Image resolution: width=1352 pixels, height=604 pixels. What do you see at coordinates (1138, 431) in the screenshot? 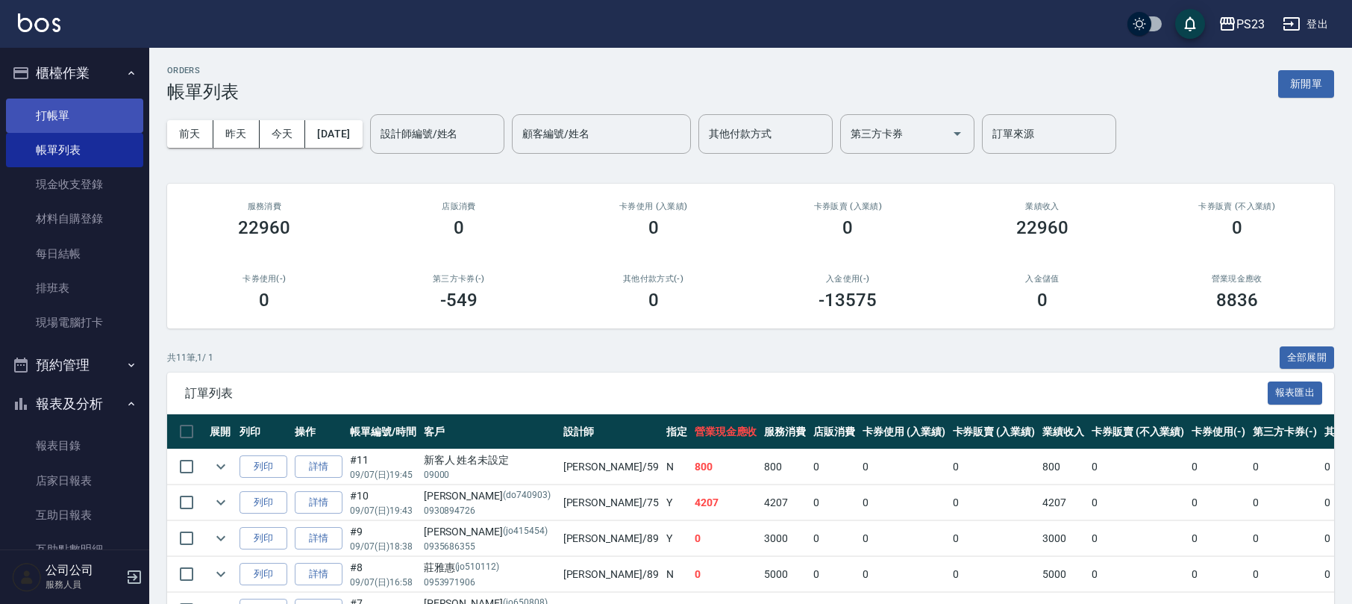
I see `th: 卡券販賣 (不入業績)` at bounding box center [1138, 431].